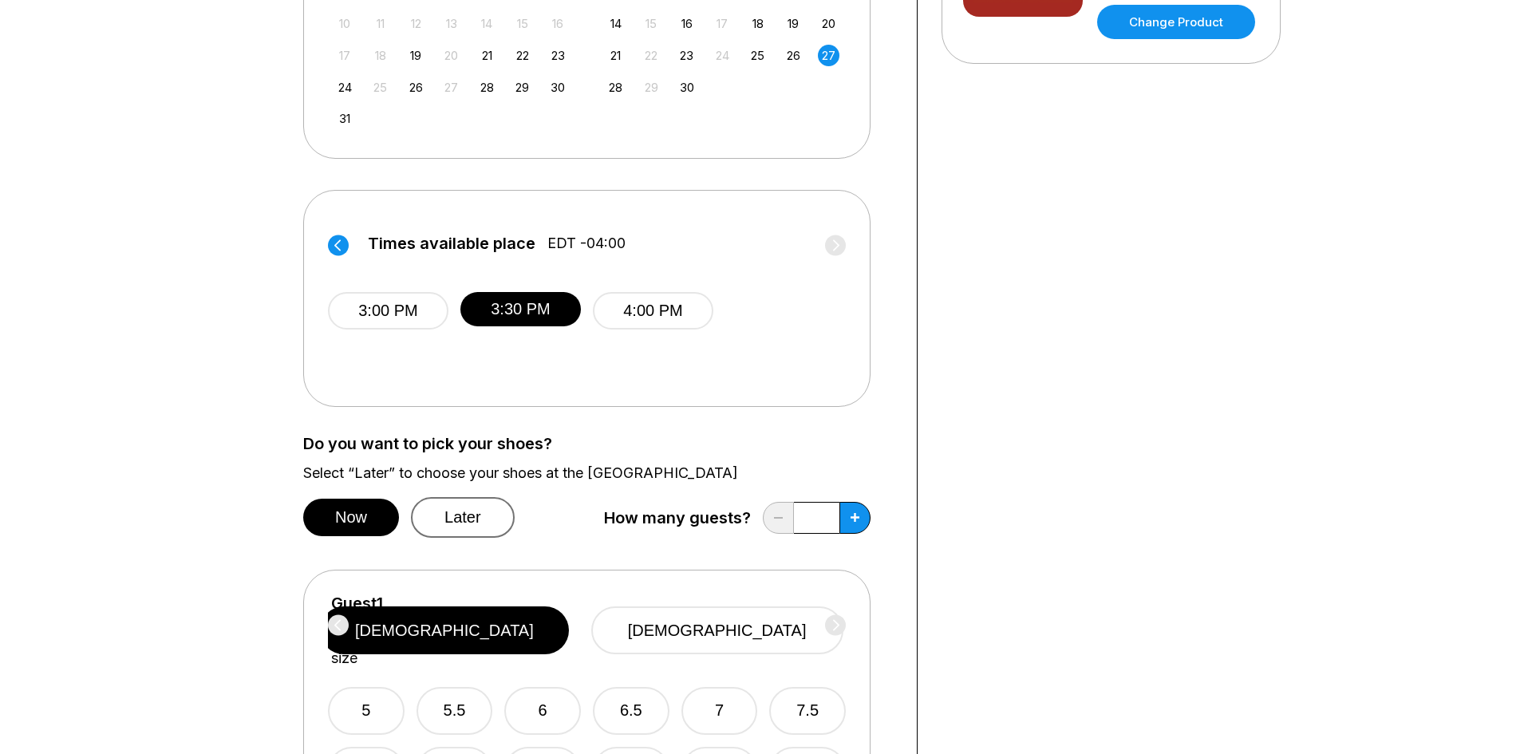 Image resolution: width=1532 pixels, height=754 pixels. What do you see at coordinates (345, 118) in the screenshot?
I see `div: Choose Sunday, August 31st, 2025` at bounding box center [345, 118].